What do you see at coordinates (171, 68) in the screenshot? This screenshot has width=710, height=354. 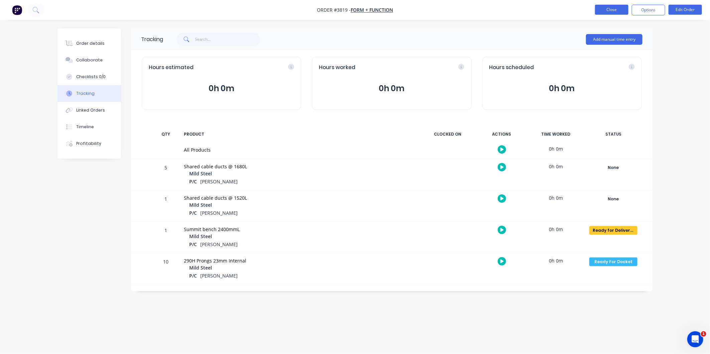 I see `span: Hours estimated` at bounding box center [171, 68].